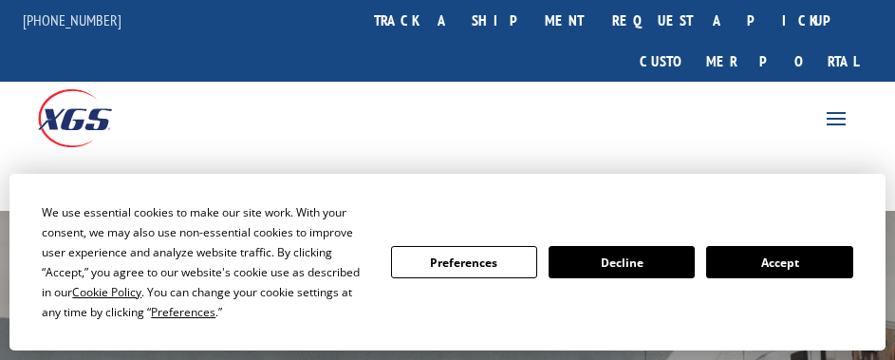 This screenshot has width=895, height=360. Describe the element at coordinates (621, 262) in the screenshot. I see `button: Decline` at that location.